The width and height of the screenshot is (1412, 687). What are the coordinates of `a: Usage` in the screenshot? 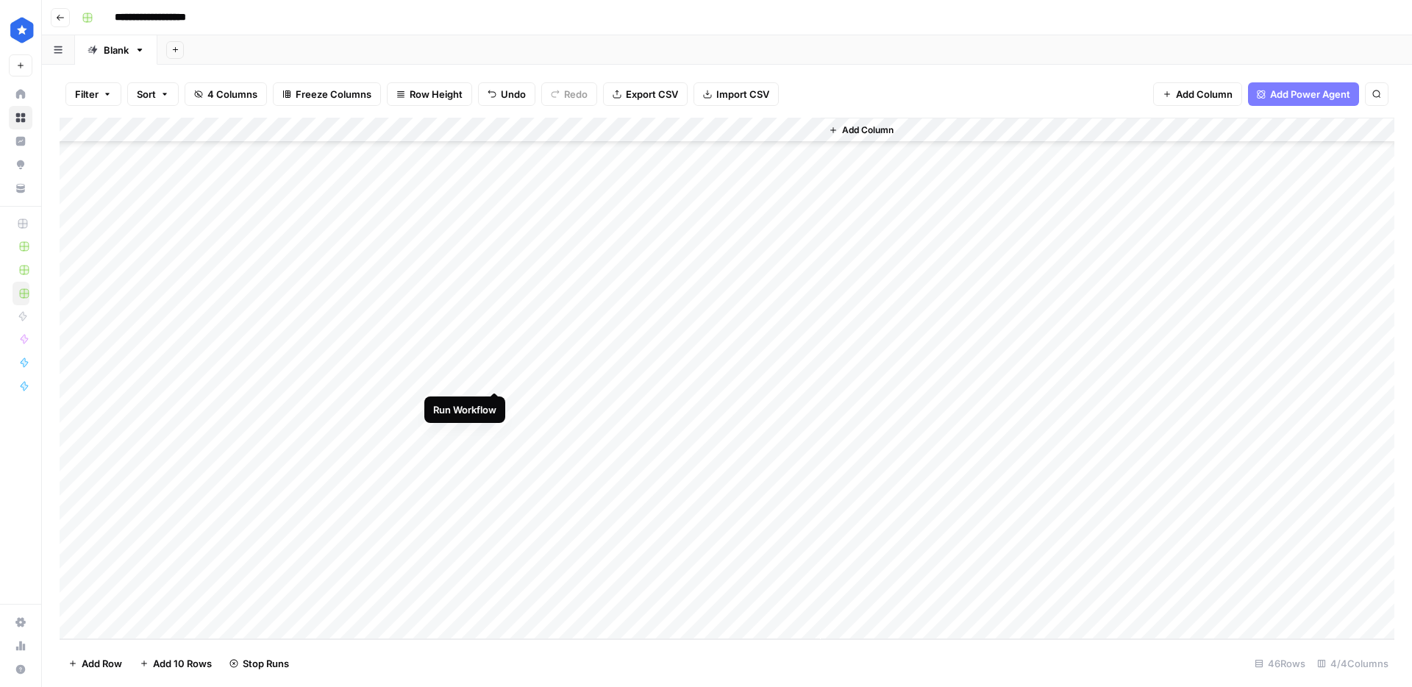 It's located at (21, 646).